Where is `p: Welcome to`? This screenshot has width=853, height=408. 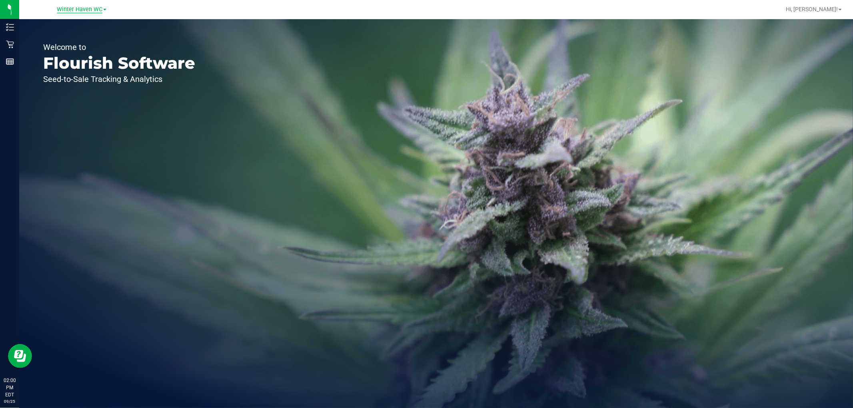 p: Welcome to is located at coordinates (119, 47).